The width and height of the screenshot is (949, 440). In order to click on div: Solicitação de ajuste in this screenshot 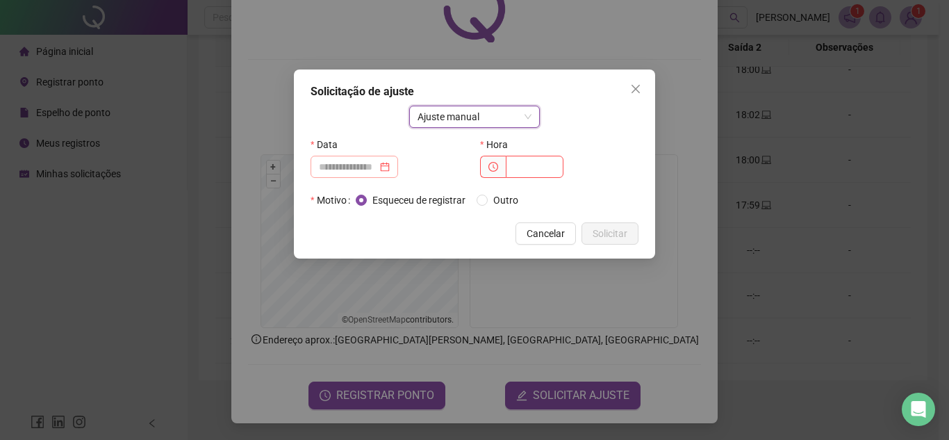, I will do `click(474, 92)`.